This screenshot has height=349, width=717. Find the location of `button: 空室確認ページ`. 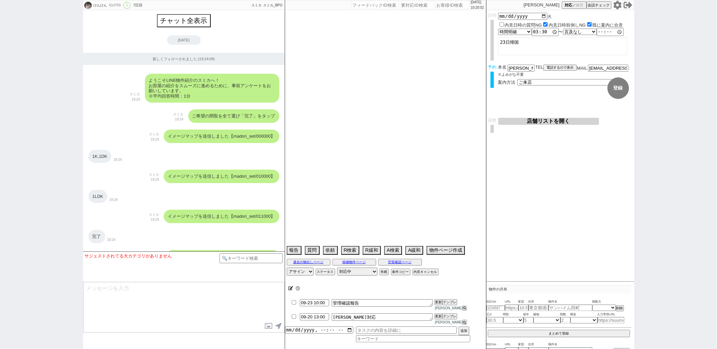

button: 空室確認ページ is located at coordinates (400, 262).